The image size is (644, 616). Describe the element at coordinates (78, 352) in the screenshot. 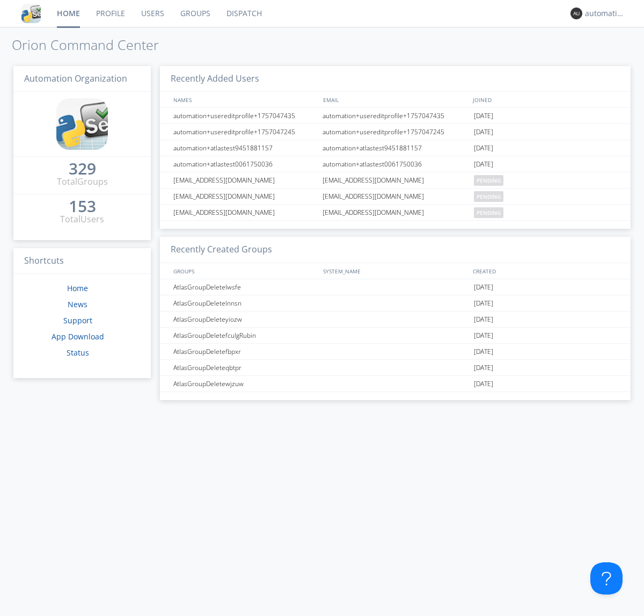

I see `a: Status` at that location.